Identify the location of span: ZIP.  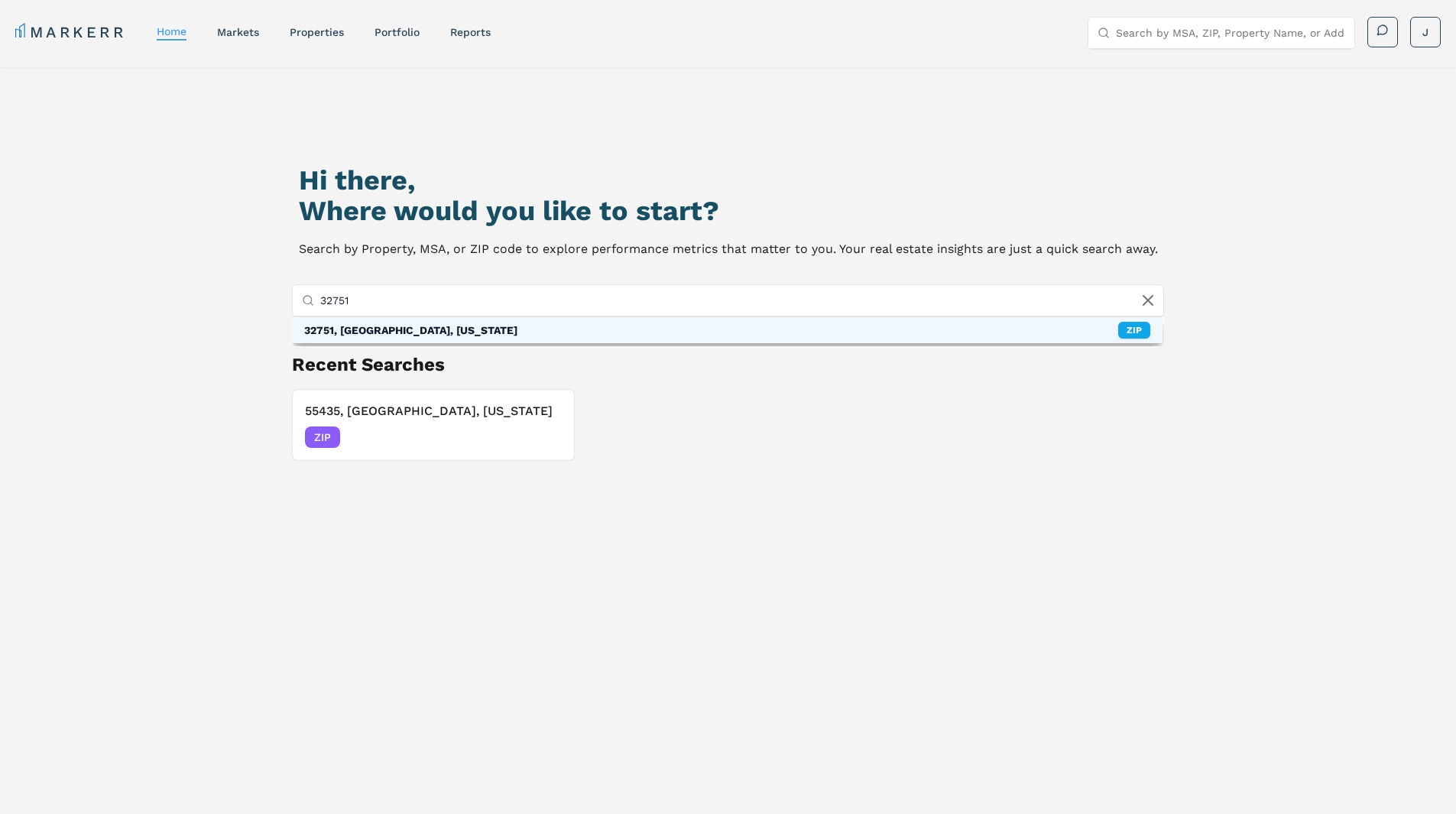
(323, 438).